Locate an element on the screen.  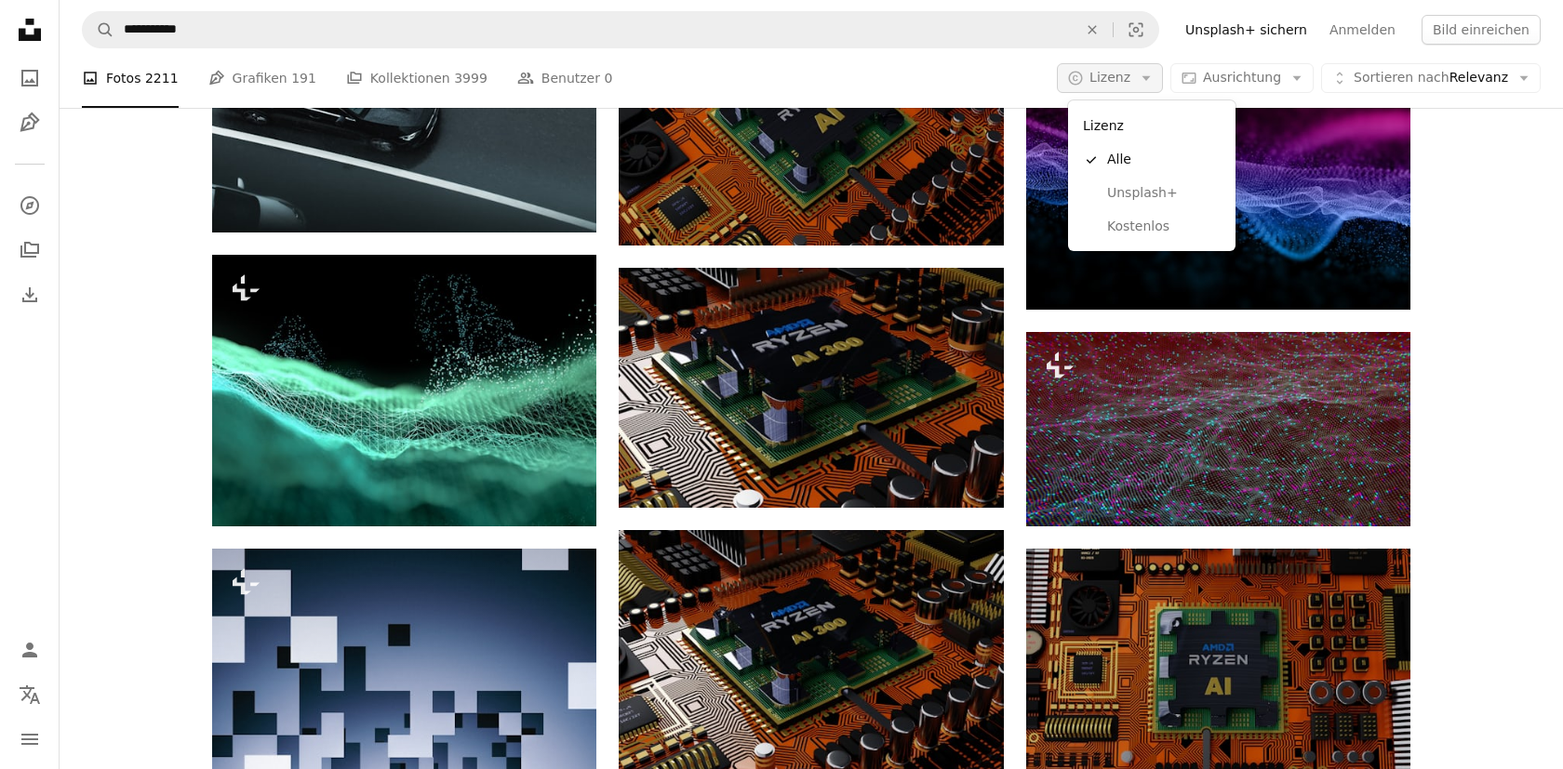
span: Unsplash+ is located at coordinates (1164, 193).